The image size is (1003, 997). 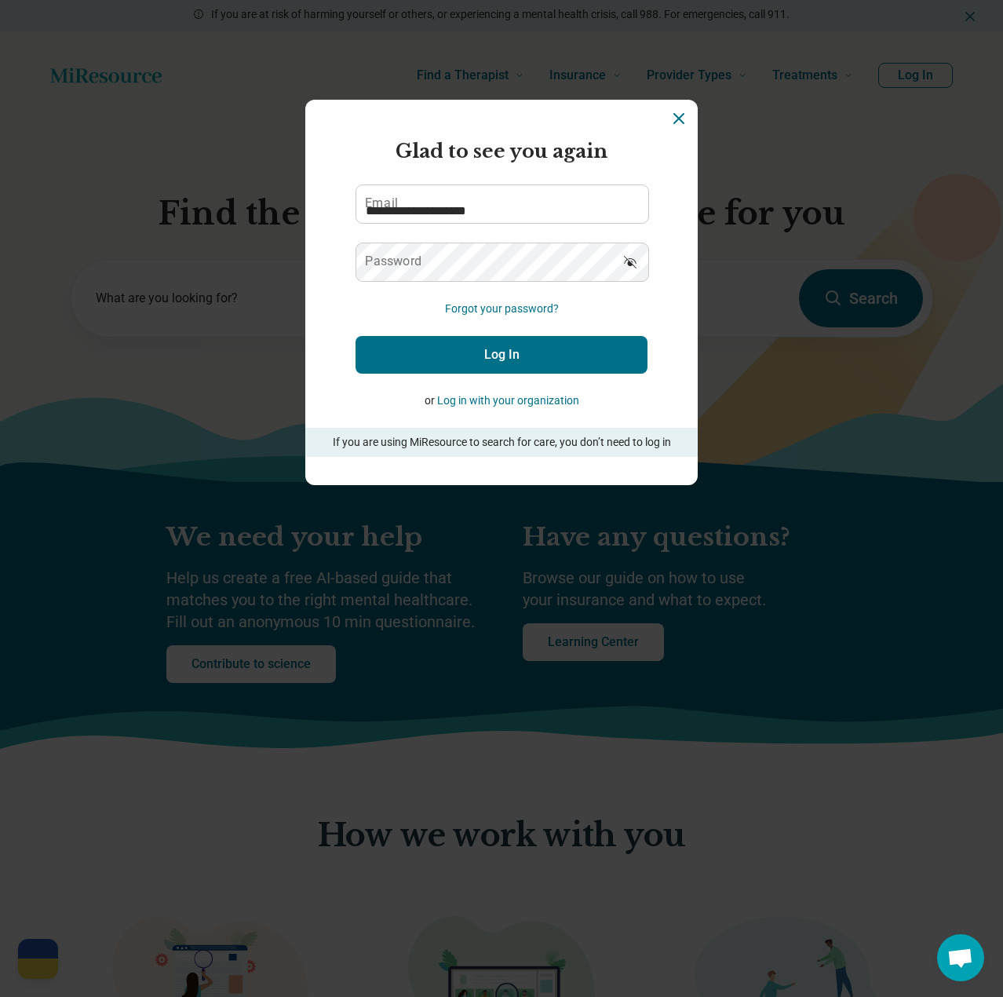 I want to click on section: Login Dialog, so click(x=501, y=292).